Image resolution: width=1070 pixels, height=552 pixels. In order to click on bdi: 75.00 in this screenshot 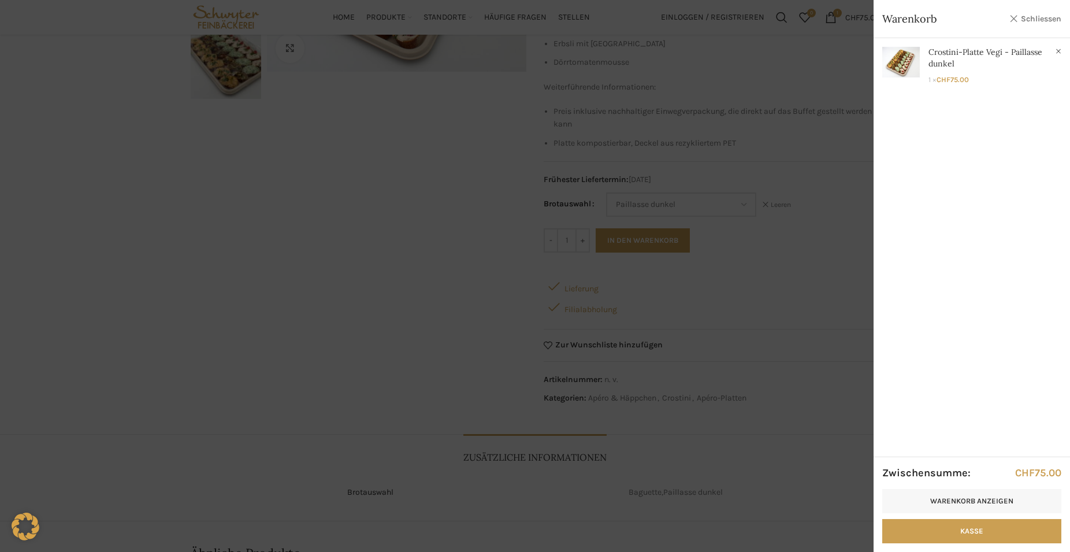, I will do `click(1038, 472)`.